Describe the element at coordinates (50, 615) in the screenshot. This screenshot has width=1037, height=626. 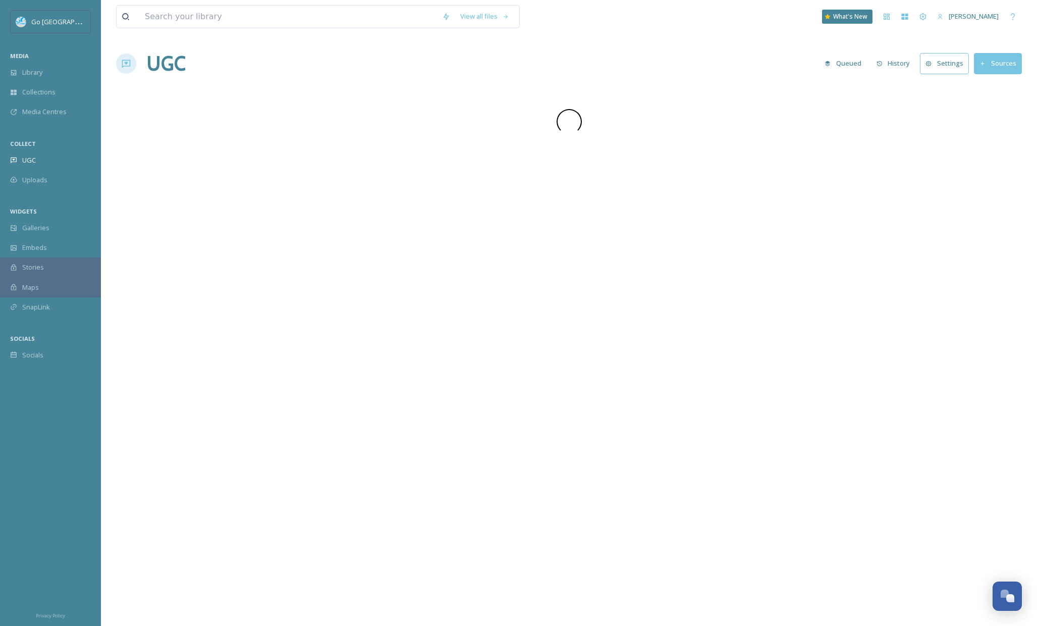
I see `span: Privacy Policy` at that location.